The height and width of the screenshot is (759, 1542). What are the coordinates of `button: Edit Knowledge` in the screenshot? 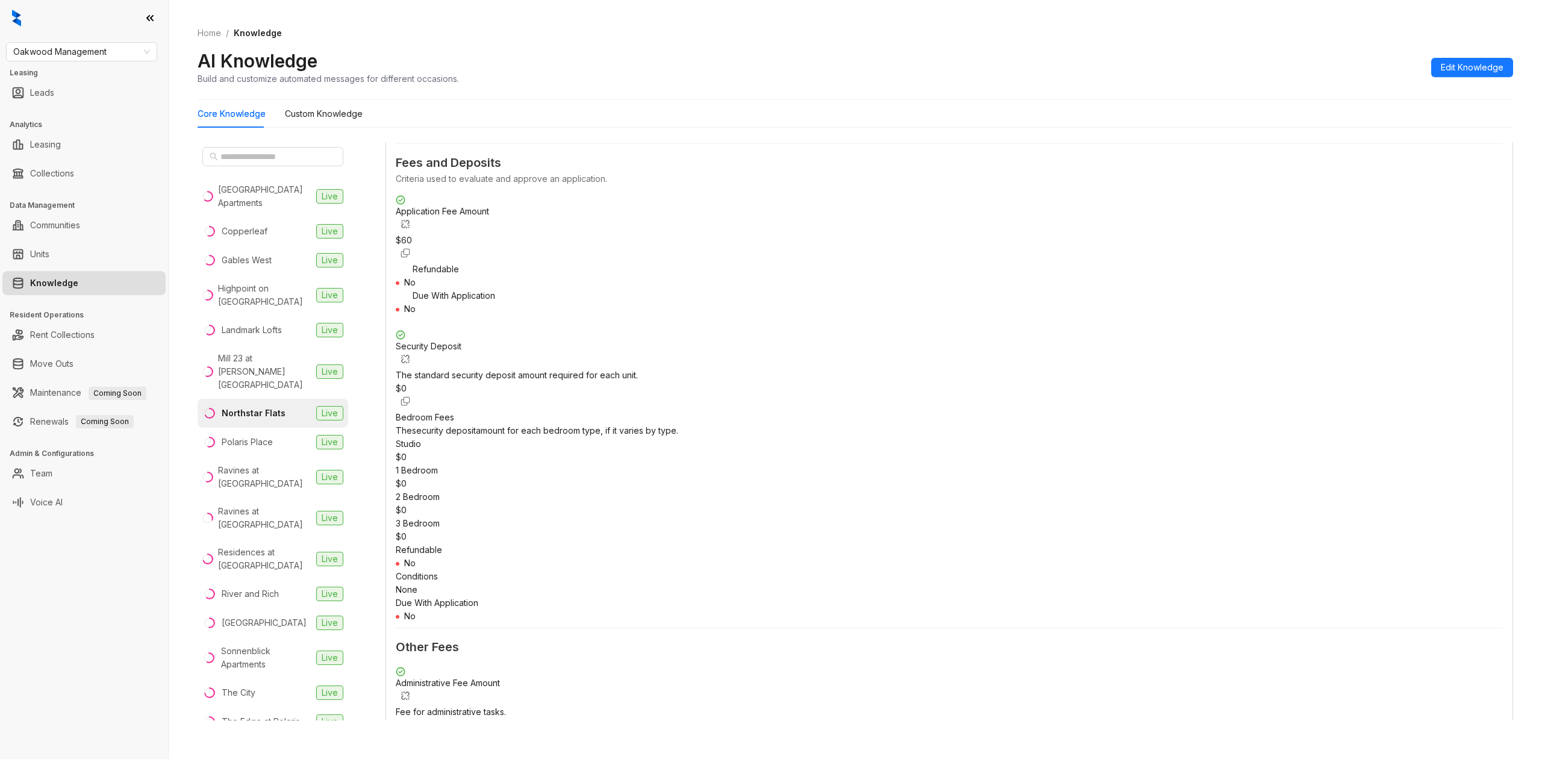 It's located at (1473, 67).